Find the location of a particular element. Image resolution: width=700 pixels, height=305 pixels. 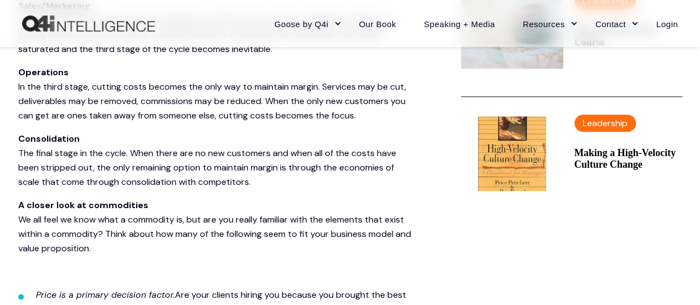

div: Widget chat is located at coordinates (576, 236).